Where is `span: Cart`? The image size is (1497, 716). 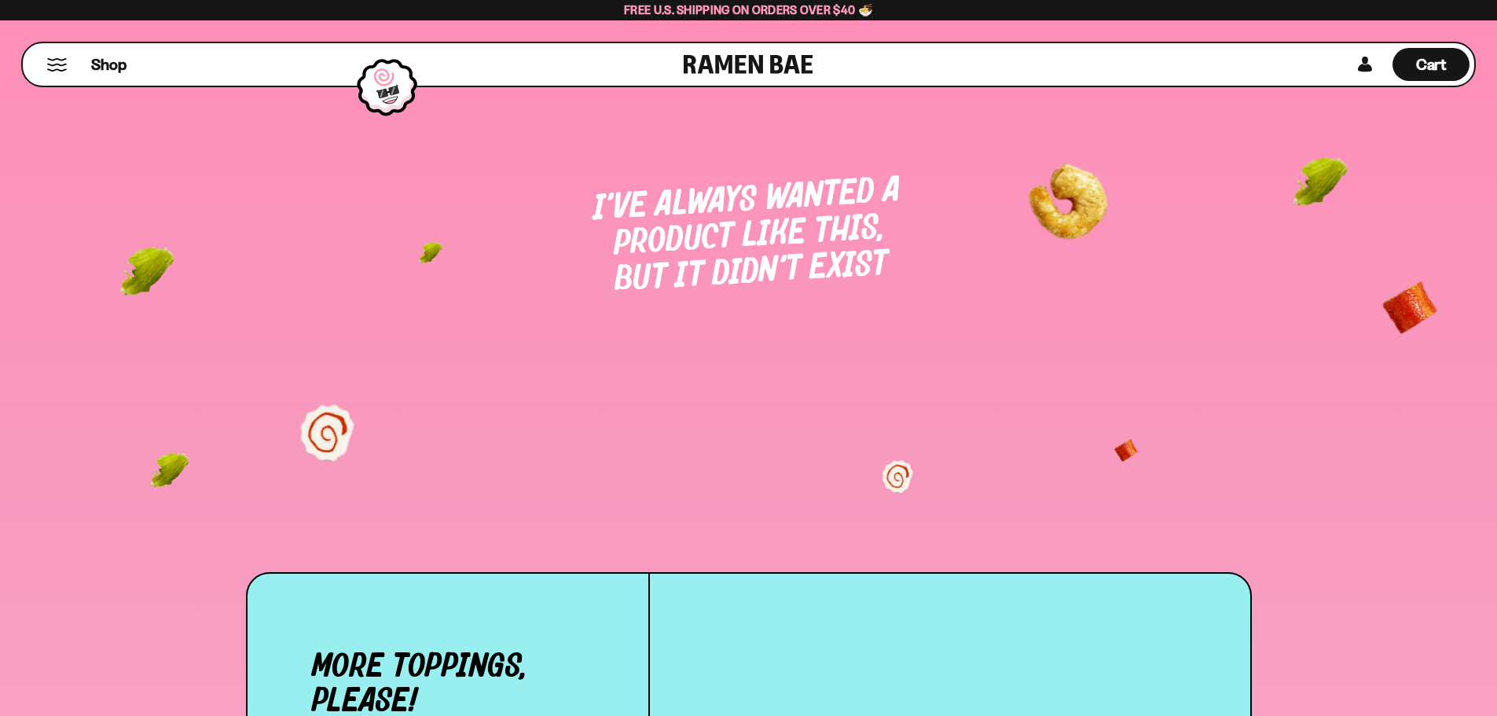 span: Cart is located at coordinates (1431, 64).